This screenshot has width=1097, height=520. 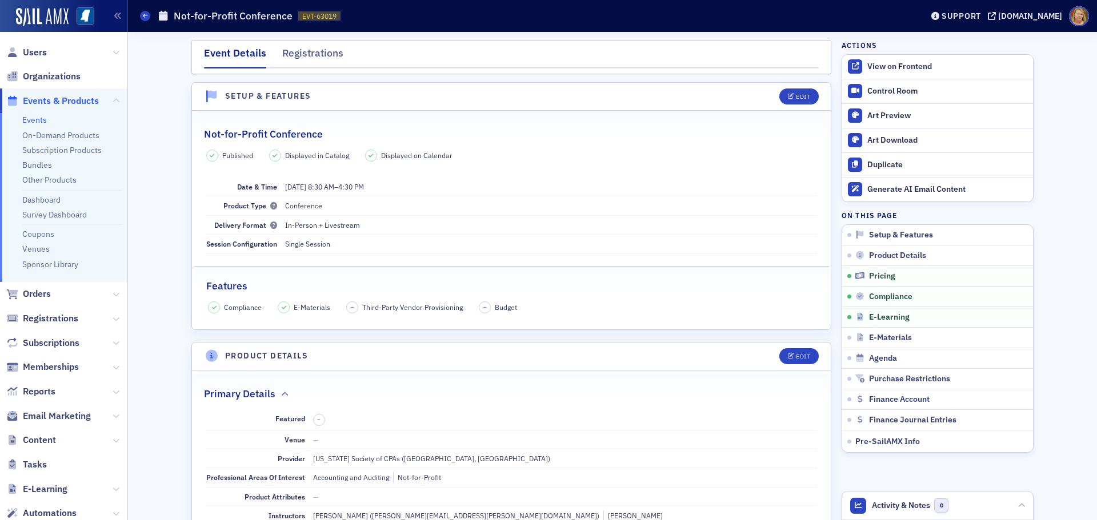 I want to click on span: Activity & Notes, so click(x=901, y=506).